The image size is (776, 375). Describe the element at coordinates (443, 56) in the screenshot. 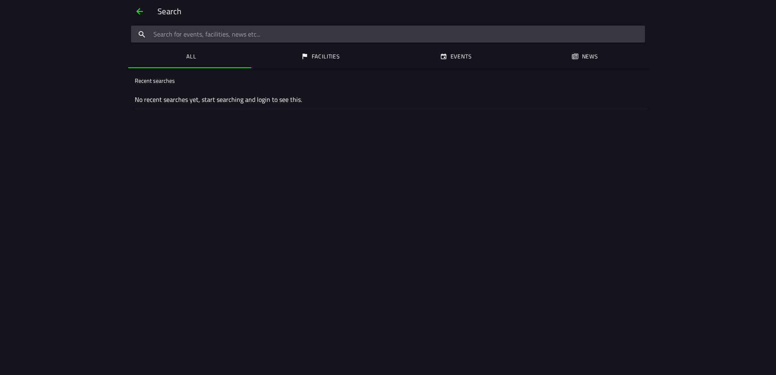

I see `ion-icon: calendar` at that location.